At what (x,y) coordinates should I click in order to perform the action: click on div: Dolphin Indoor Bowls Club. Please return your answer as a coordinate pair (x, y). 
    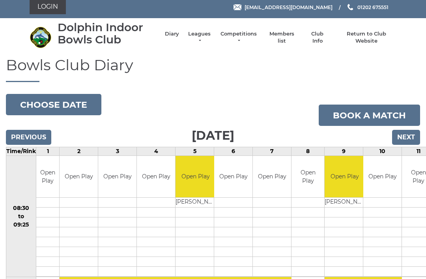
    Looking at the image, I should click on (107, 33).